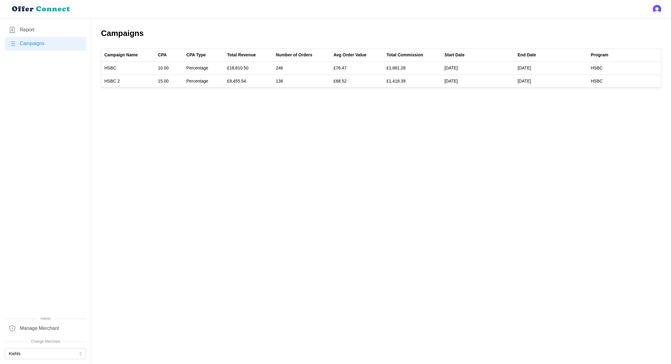 The width and height of the screenshot is (671, 364). Describe the element at coordinates (301, 68) in the screenshot. I see `td: 246` at that location.